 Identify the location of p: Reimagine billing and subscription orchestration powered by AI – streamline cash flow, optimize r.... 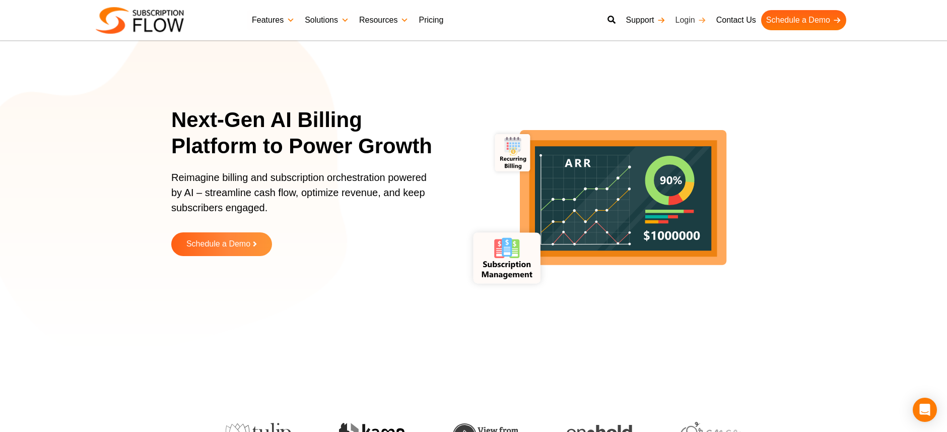
(302, 197).